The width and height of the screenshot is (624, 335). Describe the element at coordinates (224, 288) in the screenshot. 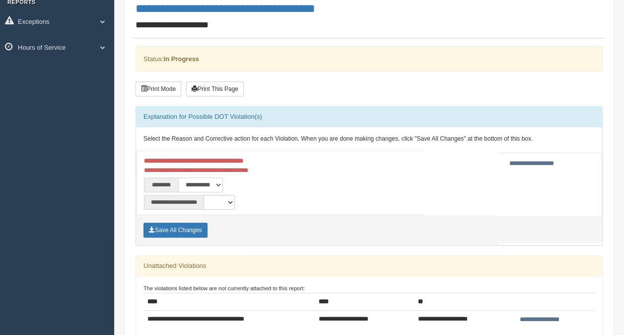

I see `small: The violations listed below are not currently attached to this report:` at that location.